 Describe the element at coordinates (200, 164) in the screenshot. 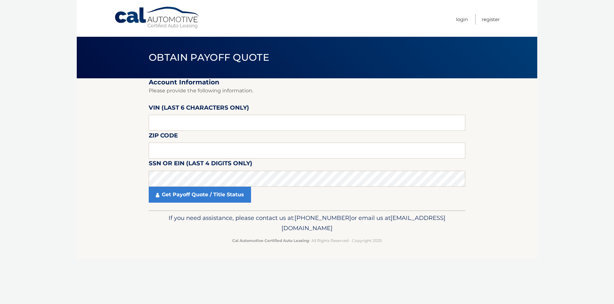

I see `label: SSN or EIN (last 4 digits only)` at that location.